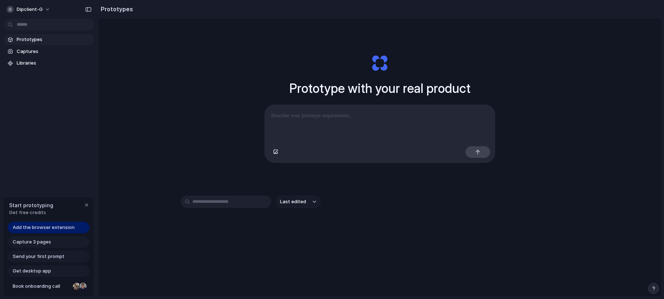 This screenshot has height=299, width=664. Describe the element at coordinates (293, 202) in the screenshot. I see `span: Last edited` at that location.